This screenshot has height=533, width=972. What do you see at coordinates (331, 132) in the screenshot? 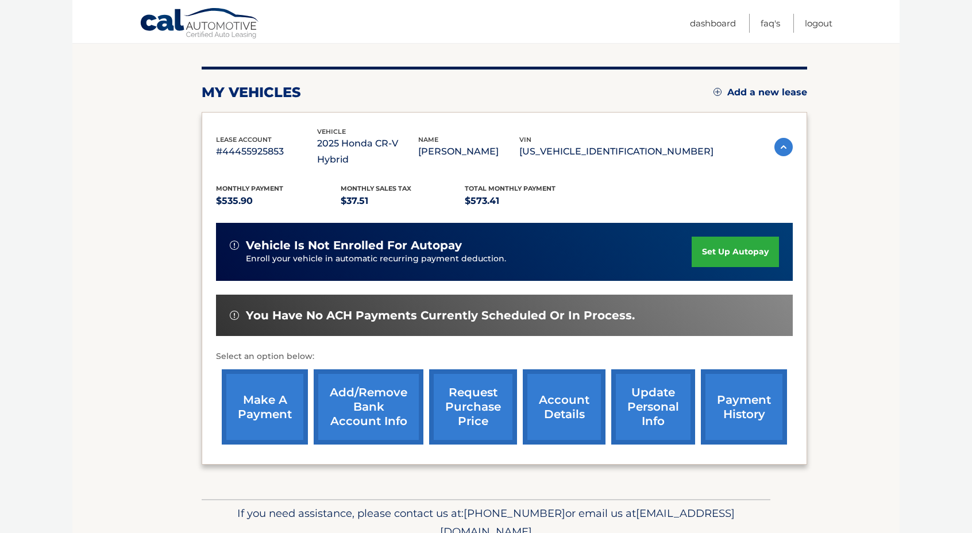
I see `span: vehicle` at bounding box center [331, 132].